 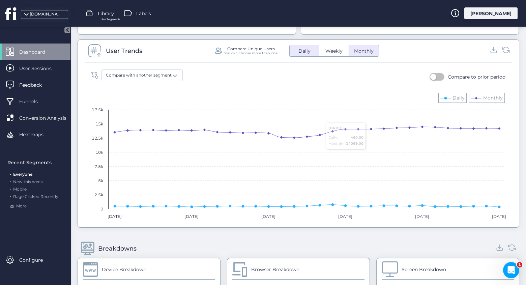 What do you see at coordinates (334, 51) in the screenshot?
I see `button: Weekly` at bounding box center [334, 51].